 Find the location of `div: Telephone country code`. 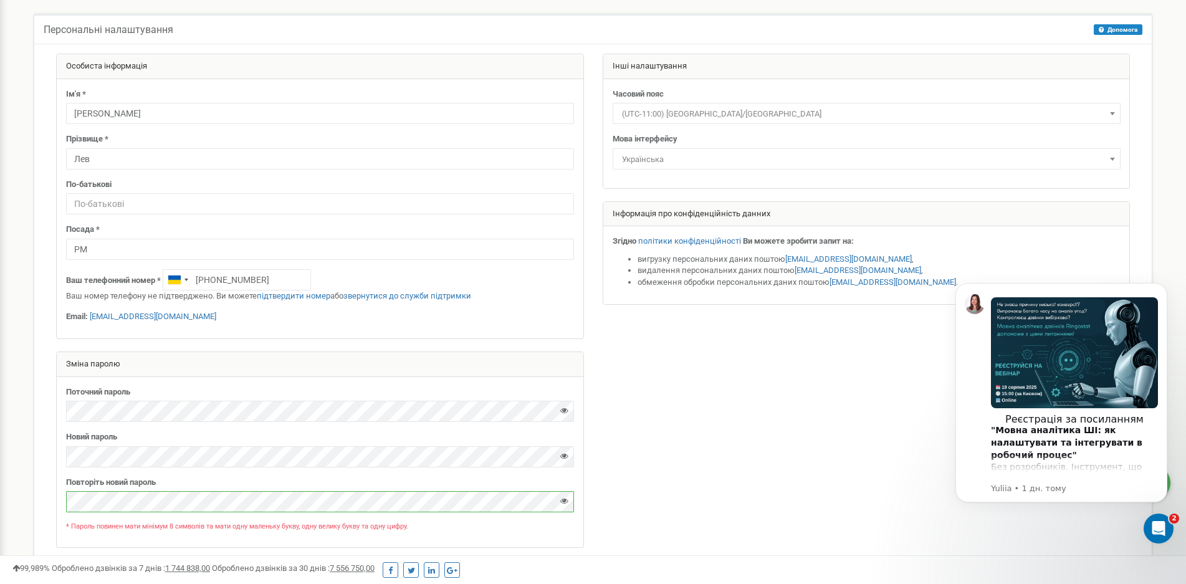

div: Telephone country code is located at coordinates (178, 280).